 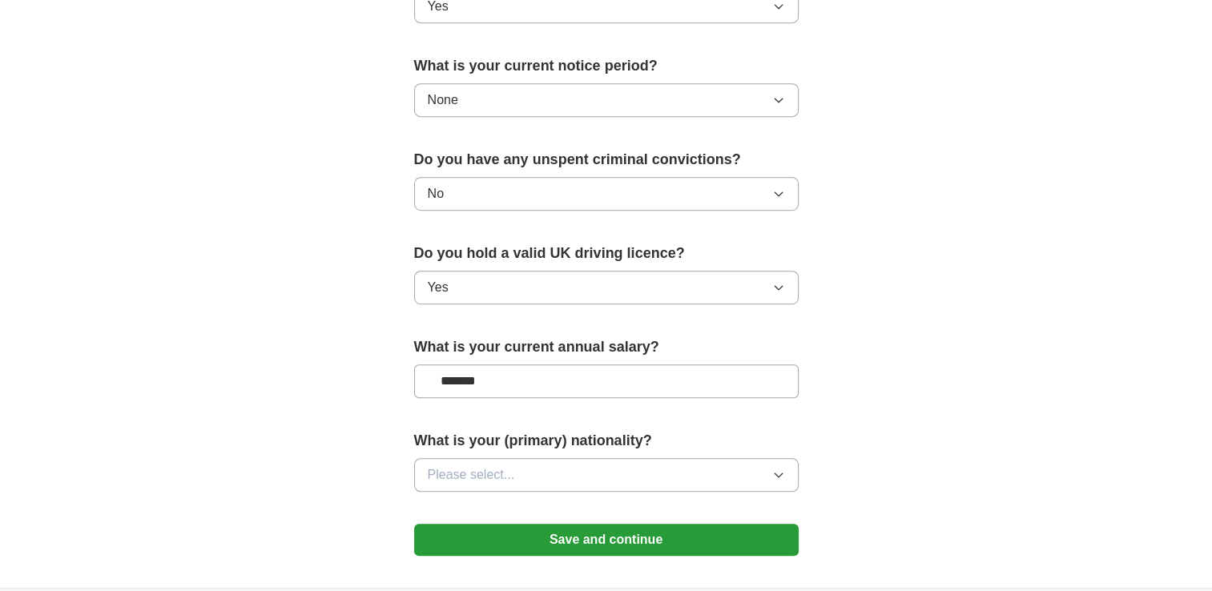 I want to click on label: What is your current annual salary?, so click(x=606, y=347).